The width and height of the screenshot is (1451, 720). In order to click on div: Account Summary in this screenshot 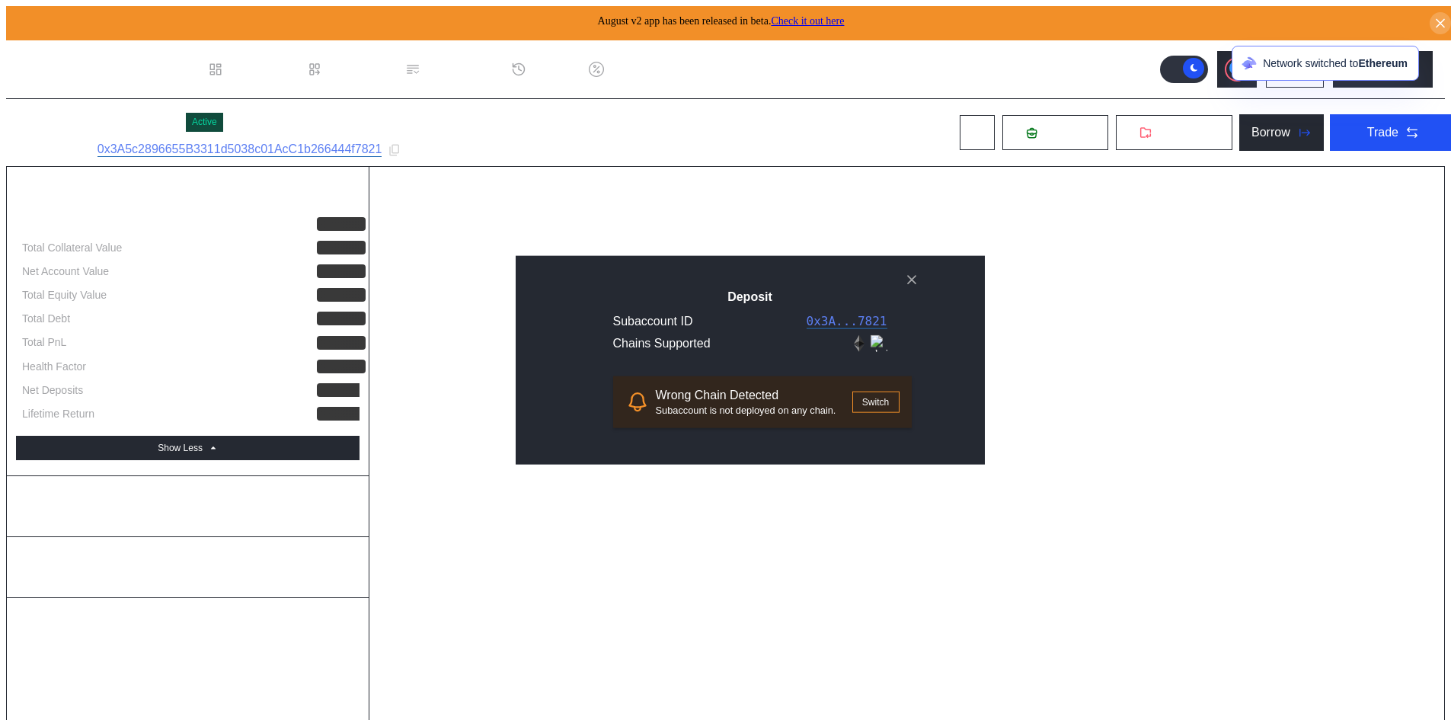, I will do `click(187, 197)`.